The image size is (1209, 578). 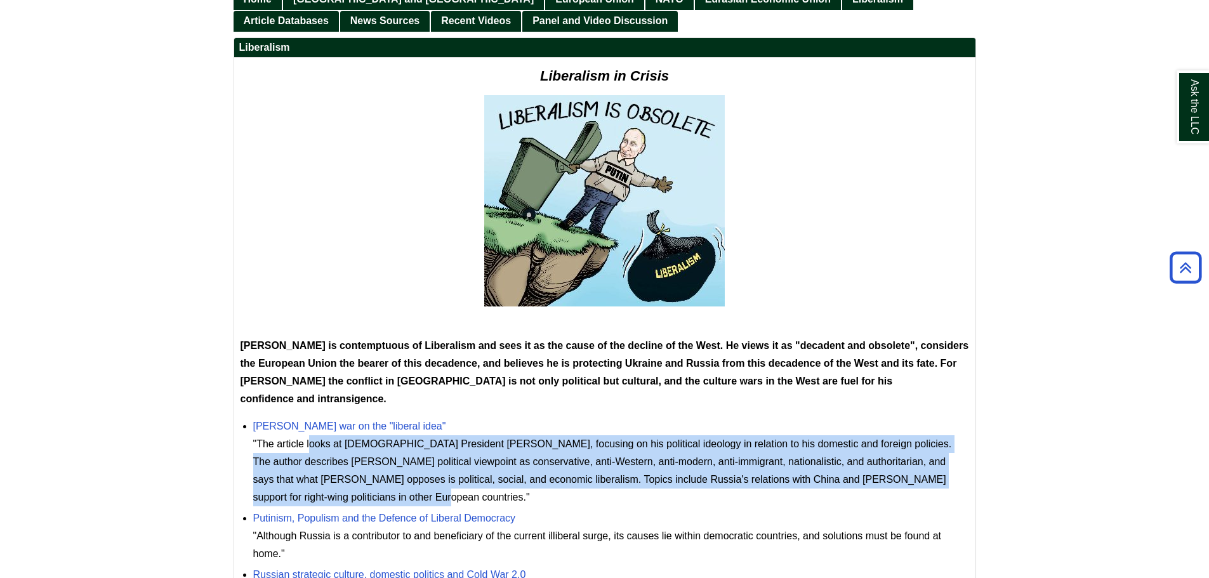 What do you see at coordinates (605, 48) in the screenshot?
I see `h2: Liberalism` at bounding box center [605, 48].